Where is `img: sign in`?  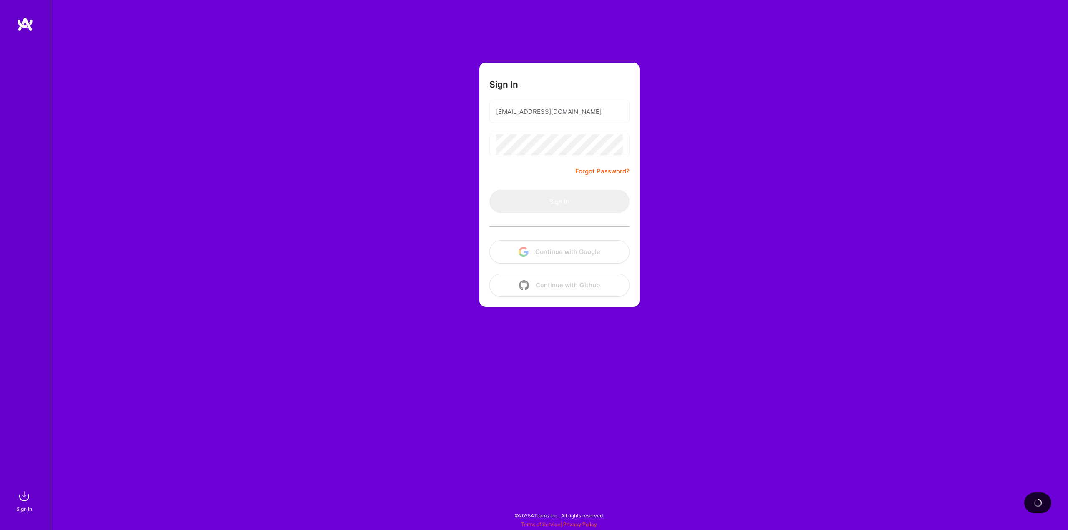
img: sign in is located at coordinates (24, 496).